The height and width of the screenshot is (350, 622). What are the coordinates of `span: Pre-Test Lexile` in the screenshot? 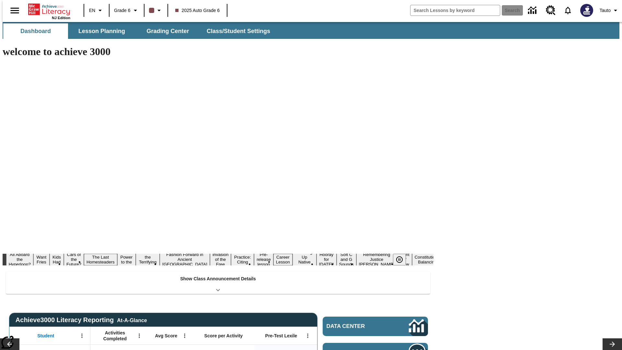 It's located at (281, 336).